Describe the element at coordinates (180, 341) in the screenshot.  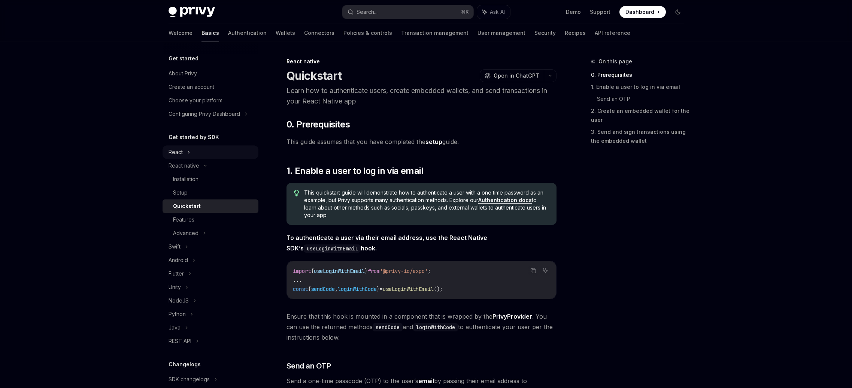
I see `div: REST API` at that location.